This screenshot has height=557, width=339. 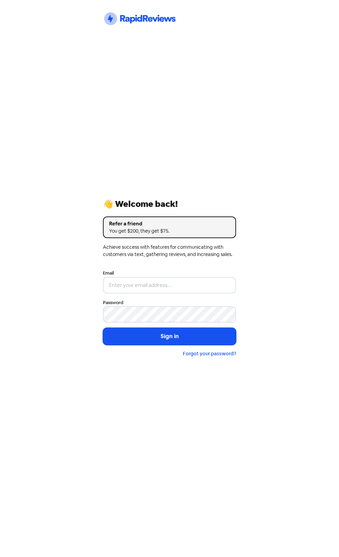 What do you see at coordinates (113, 303) in the screenshot?
I see `label: Password` at bounding box center [113, 303].